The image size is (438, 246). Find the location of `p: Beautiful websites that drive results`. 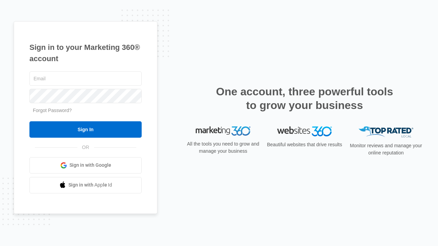

p: Beautiful websites that drive results is located at coordinates (304, 145).